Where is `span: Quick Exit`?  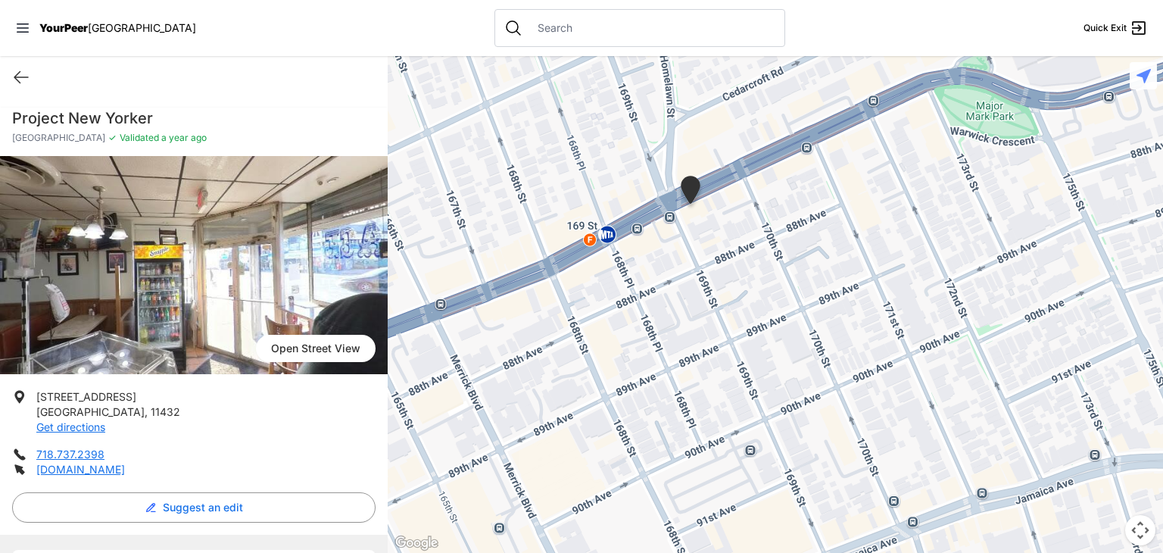 span: Quick Exit is located at coordinates (1104, 28).